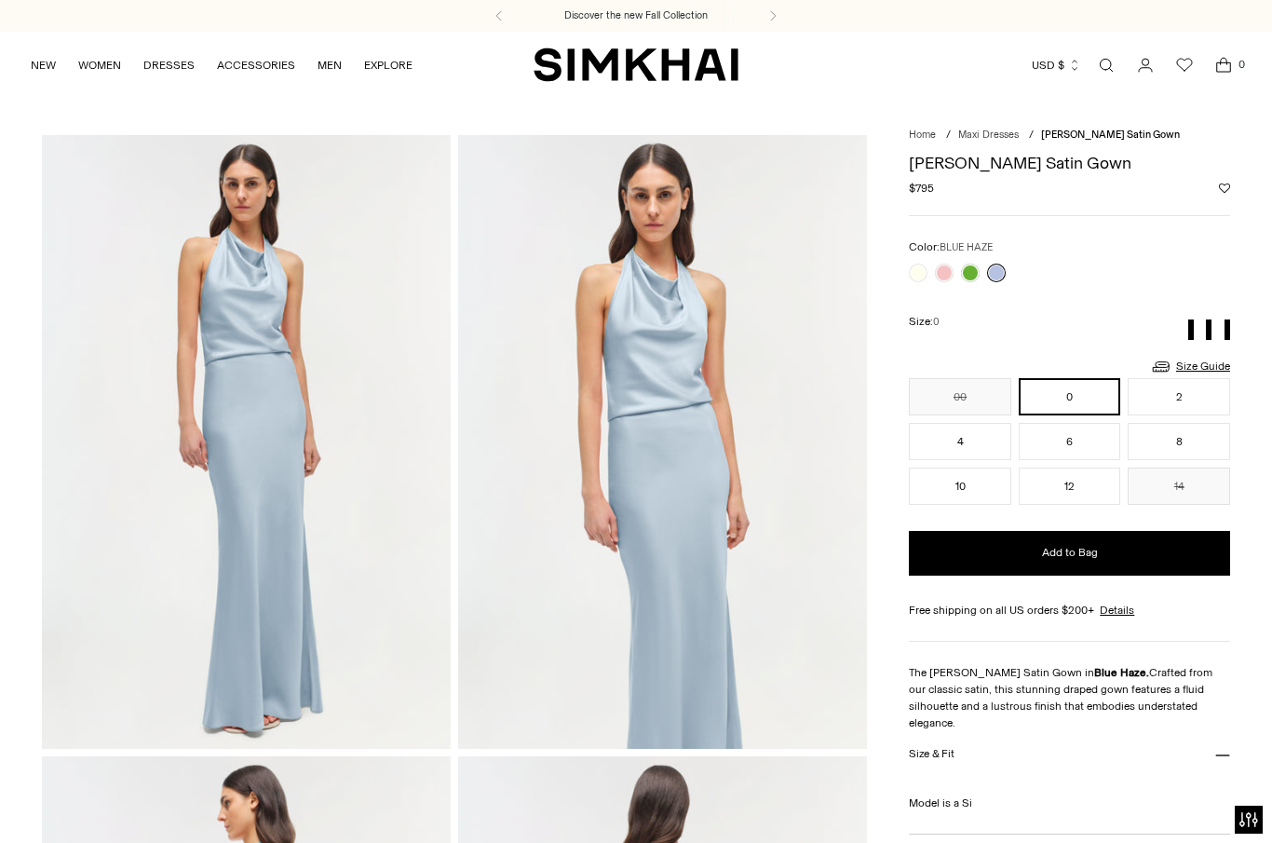 The width and height of the screenshot is (1272, 843). Describe the element at coordinates (1069, 610) in the screenshot. I see `div: Free shipping on all US orders $200+` at that location.